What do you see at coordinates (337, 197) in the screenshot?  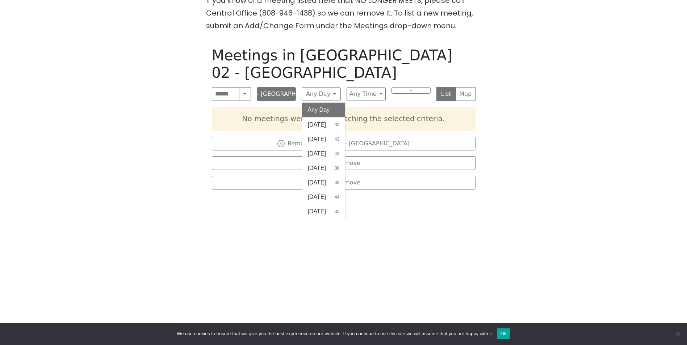 I see `span: 44 results` at bounding box center [337, 197].